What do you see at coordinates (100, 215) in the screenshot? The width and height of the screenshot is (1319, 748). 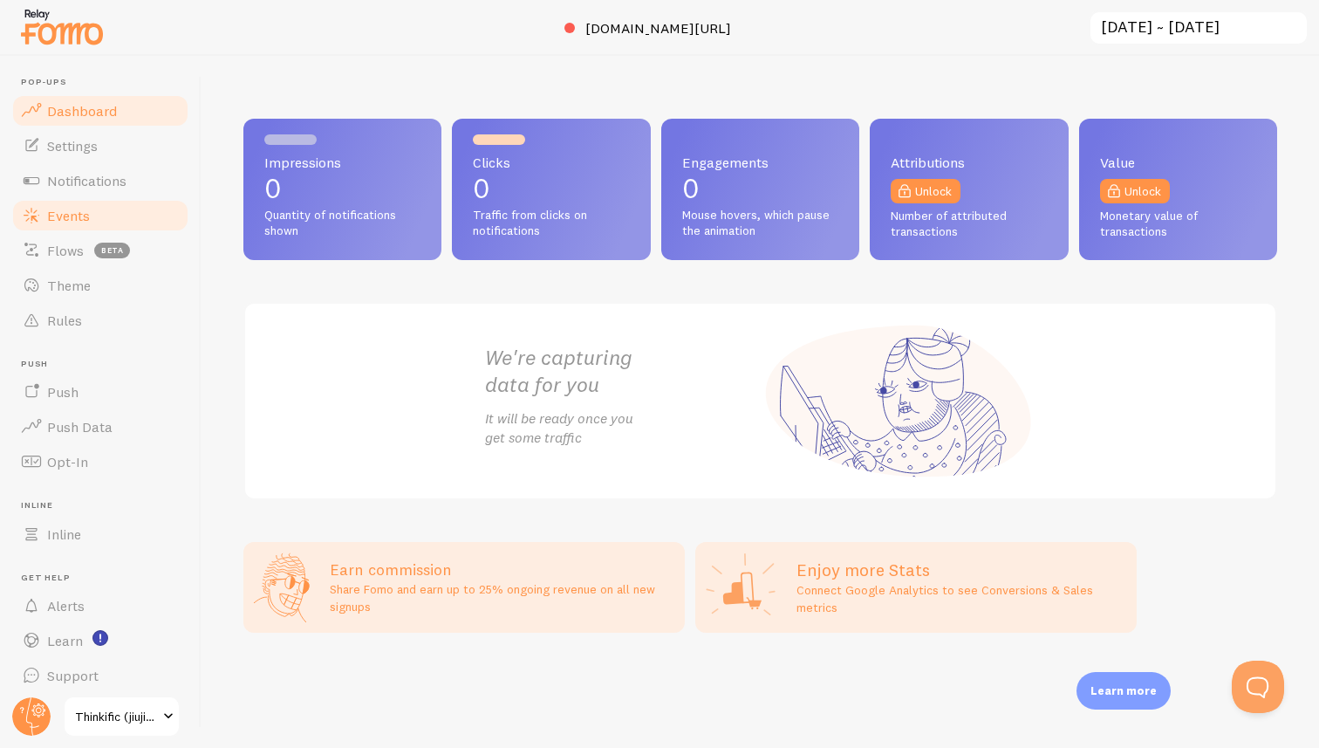 I see `a: Events` at bounding box center [100, 215].